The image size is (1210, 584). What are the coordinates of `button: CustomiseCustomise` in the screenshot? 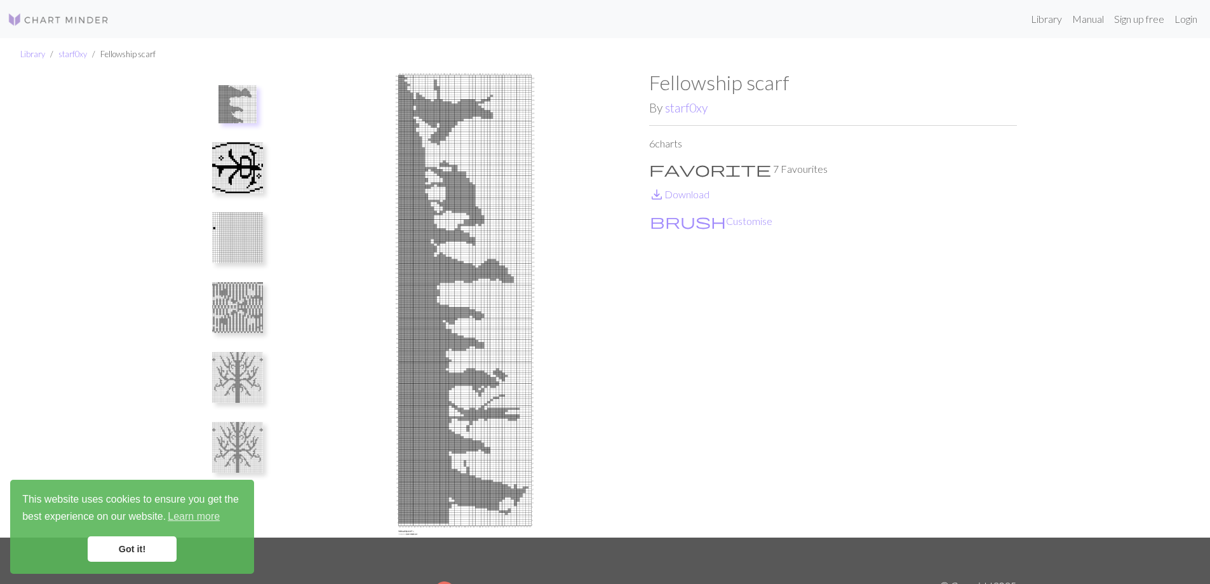 It's located at (711, 221).